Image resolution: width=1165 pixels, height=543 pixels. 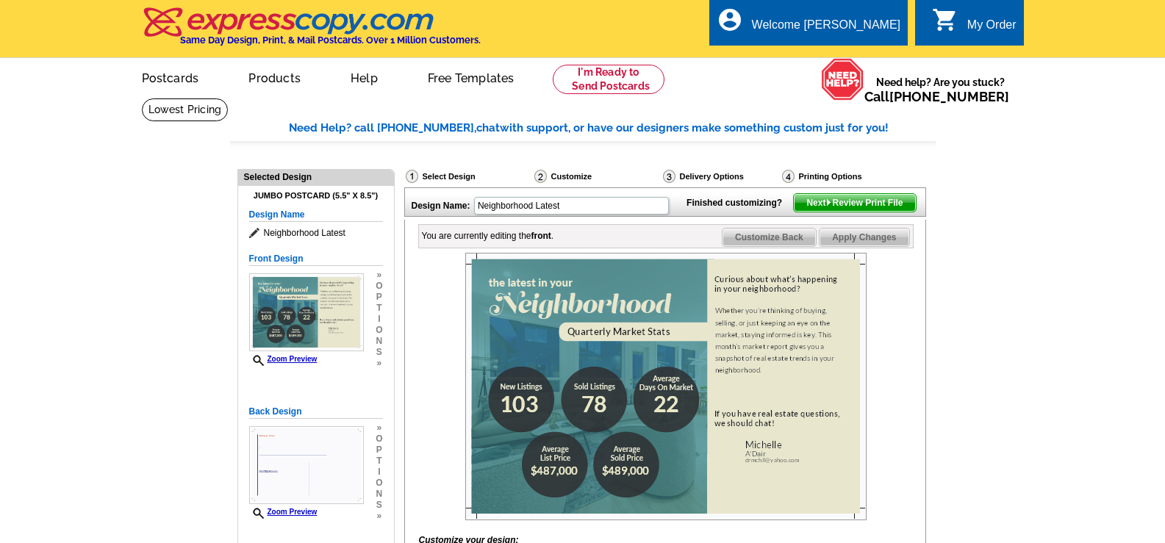 I want to click on h5: Back Design, so click(x=316, y=412).